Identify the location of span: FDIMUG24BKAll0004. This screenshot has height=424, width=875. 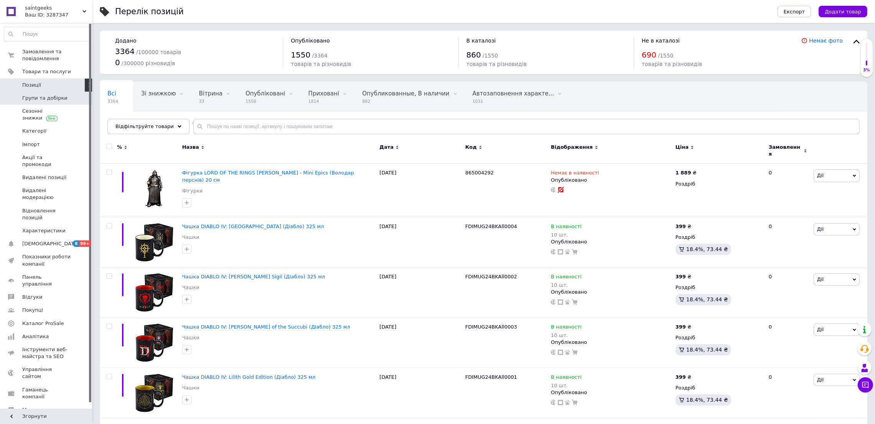
(491, 226).